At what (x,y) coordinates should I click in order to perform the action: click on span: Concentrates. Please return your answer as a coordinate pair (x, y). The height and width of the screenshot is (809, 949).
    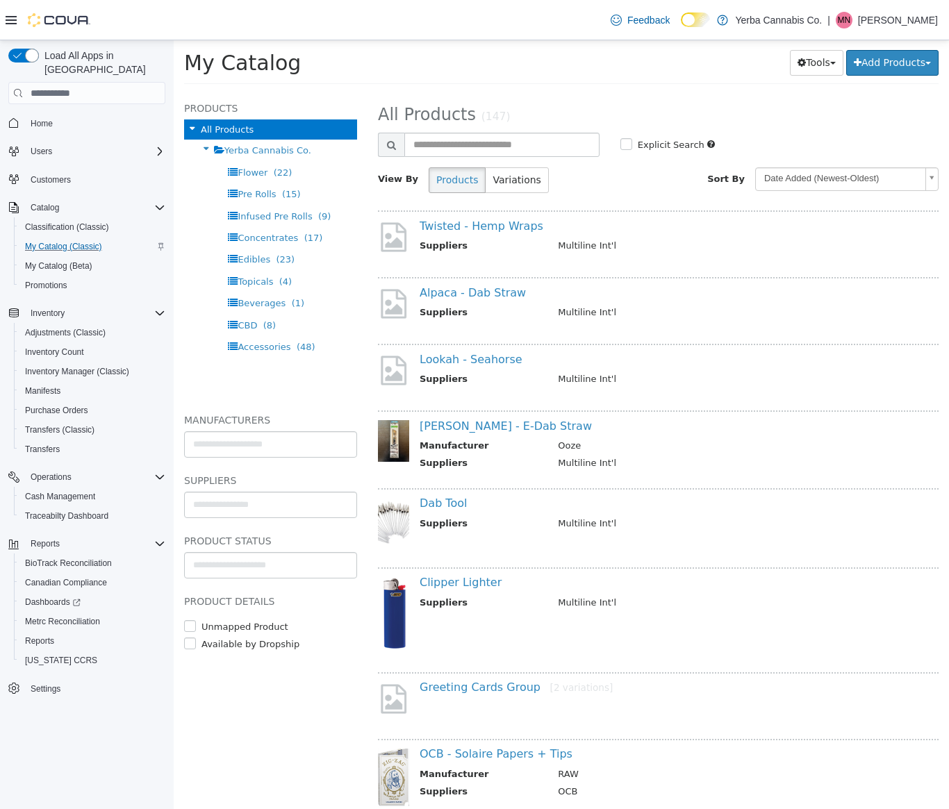
    Looking at the image, I should click on (94, 197).